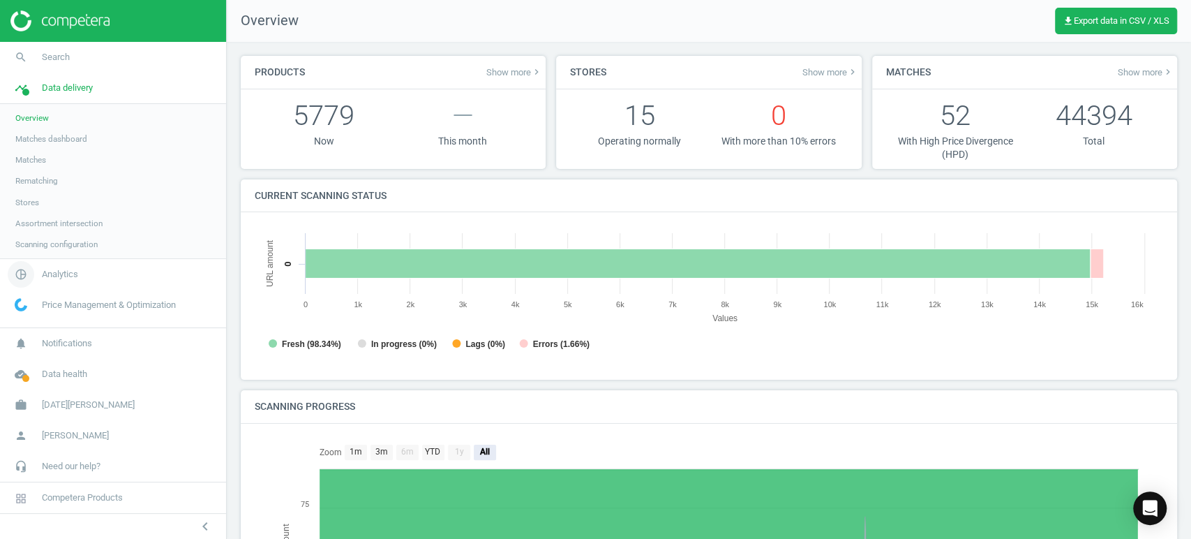  I want to click on tspan: Errors (1.66%), so click(561, 344).